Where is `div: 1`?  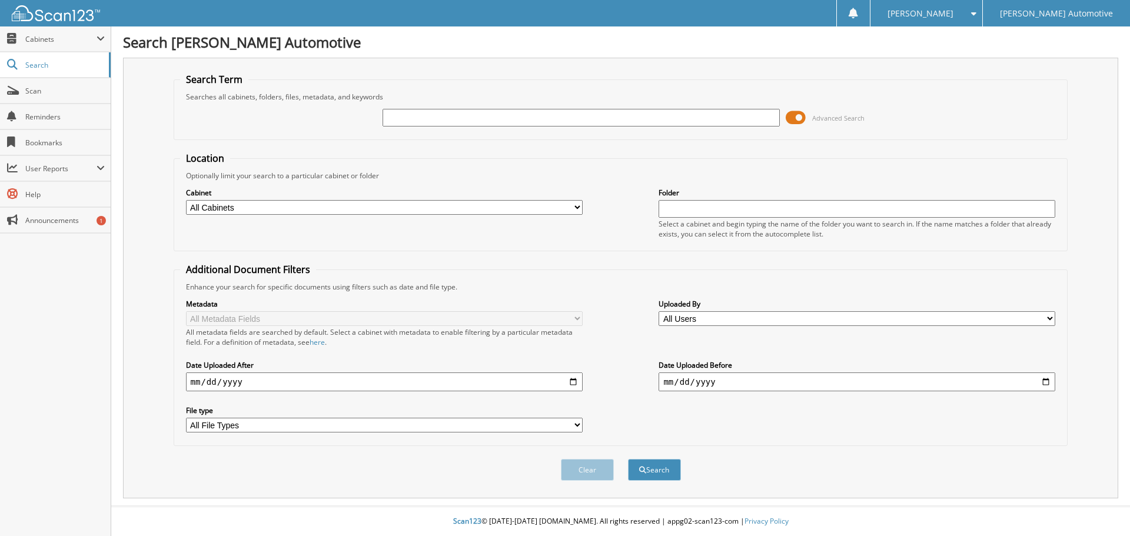
div: 1 is located at coordinates (101, 221).